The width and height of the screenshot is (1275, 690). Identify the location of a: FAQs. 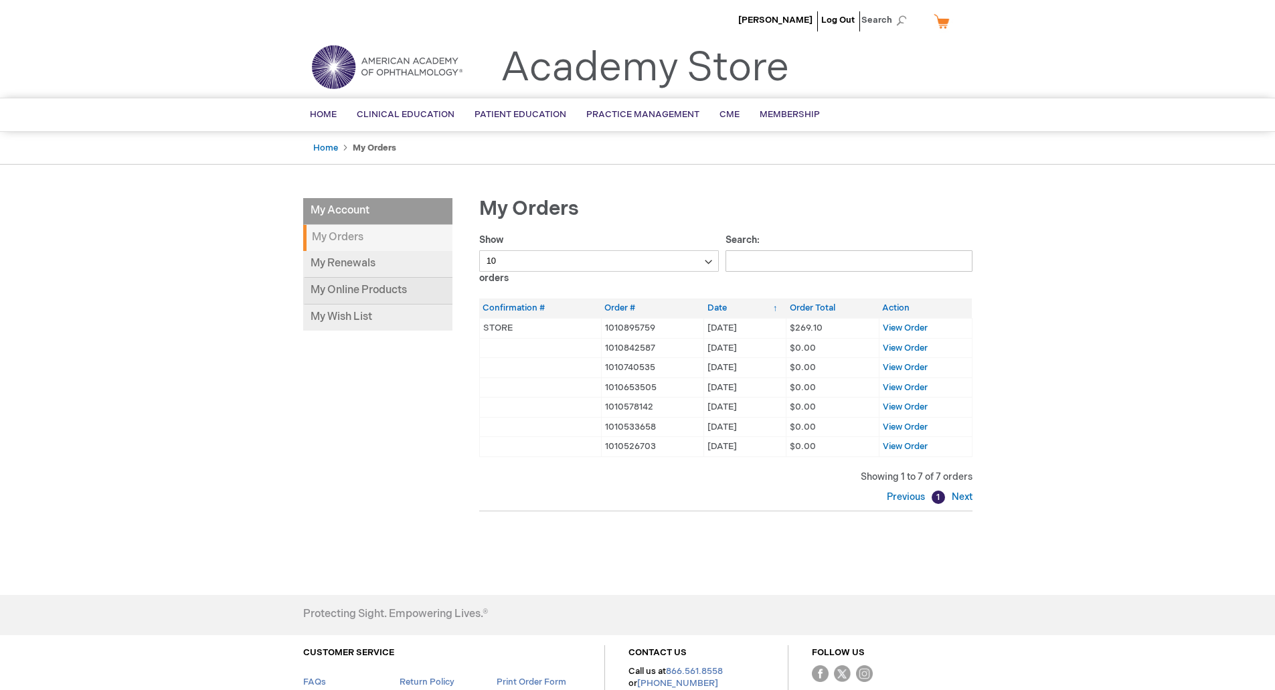
(315, 682).